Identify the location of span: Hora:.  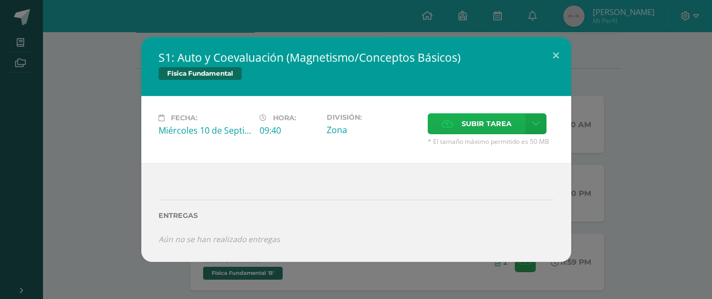
(284, 118).